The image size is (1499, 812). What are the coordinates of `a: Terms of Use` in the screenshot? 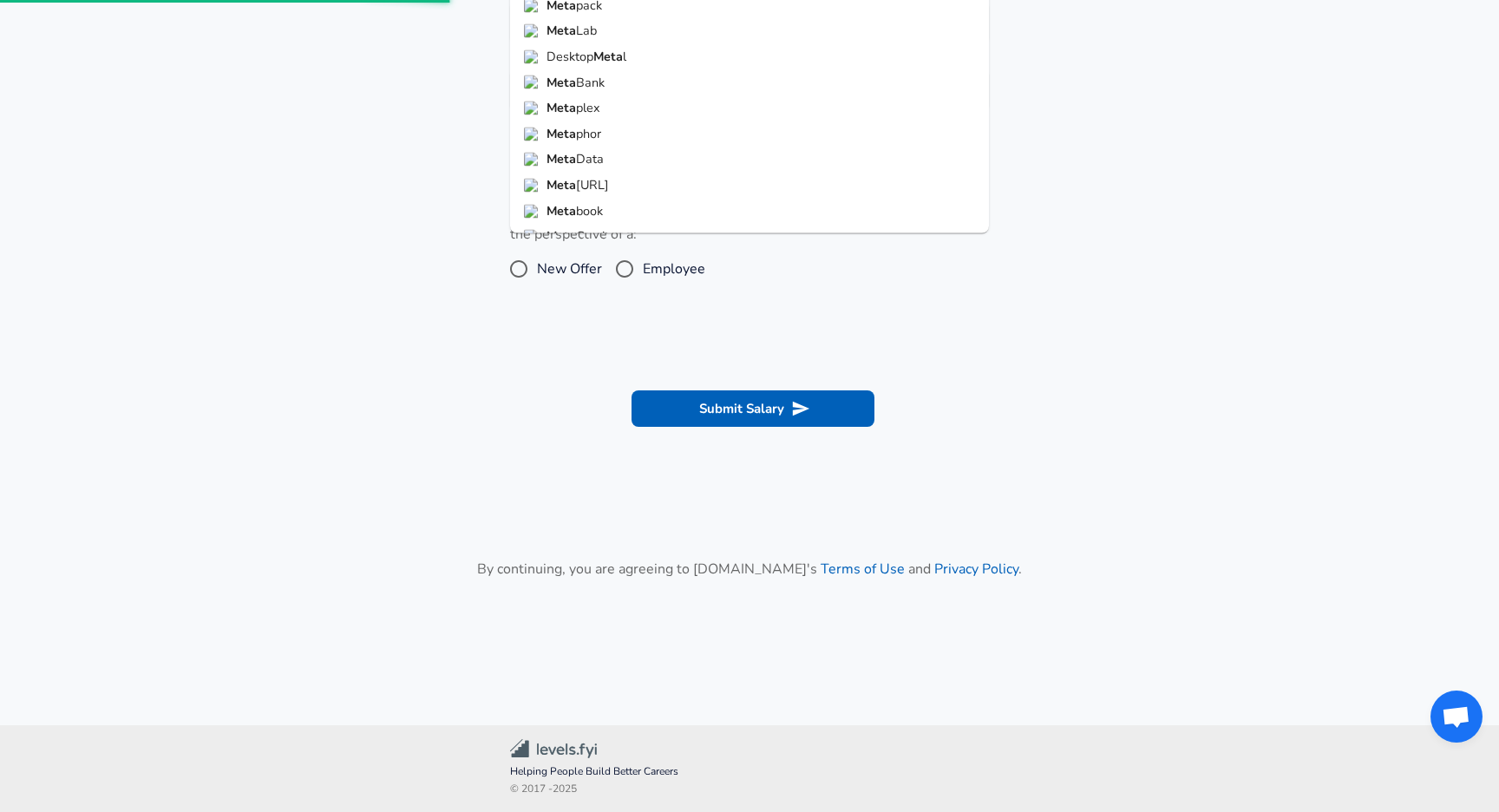 It's located at (862, 568).